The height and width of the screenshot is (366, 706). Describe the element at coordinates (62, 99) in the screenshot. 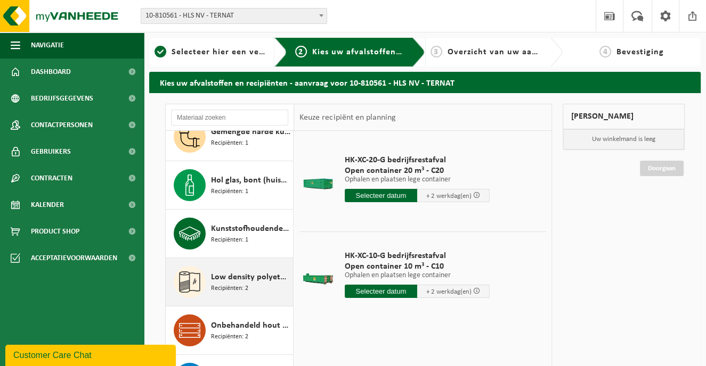

I see `span: Bedrijfsgegevens` at that location.